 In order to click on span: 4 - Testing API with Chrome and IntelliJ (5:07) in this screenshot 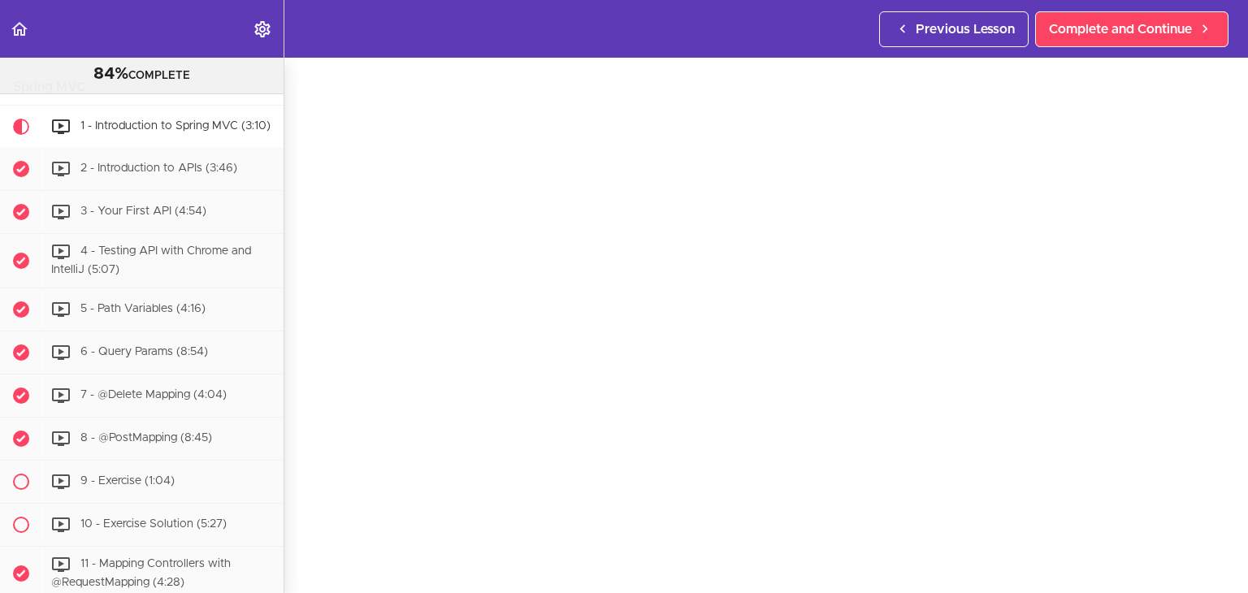, I will do `click(151, 261)`.